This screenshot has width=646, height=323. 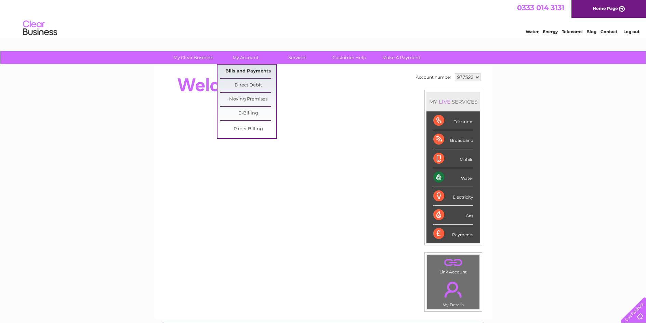 I want to click on div: Broadband, so click(x=453, y=140).